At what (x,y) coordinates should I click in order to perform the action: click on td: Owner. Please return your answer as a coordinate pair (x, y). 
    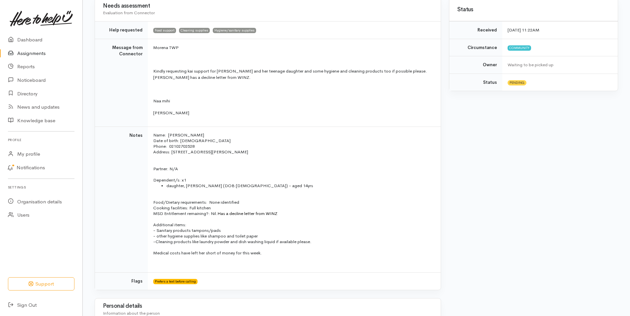
    Looking at the image, I should click on (476, 65).